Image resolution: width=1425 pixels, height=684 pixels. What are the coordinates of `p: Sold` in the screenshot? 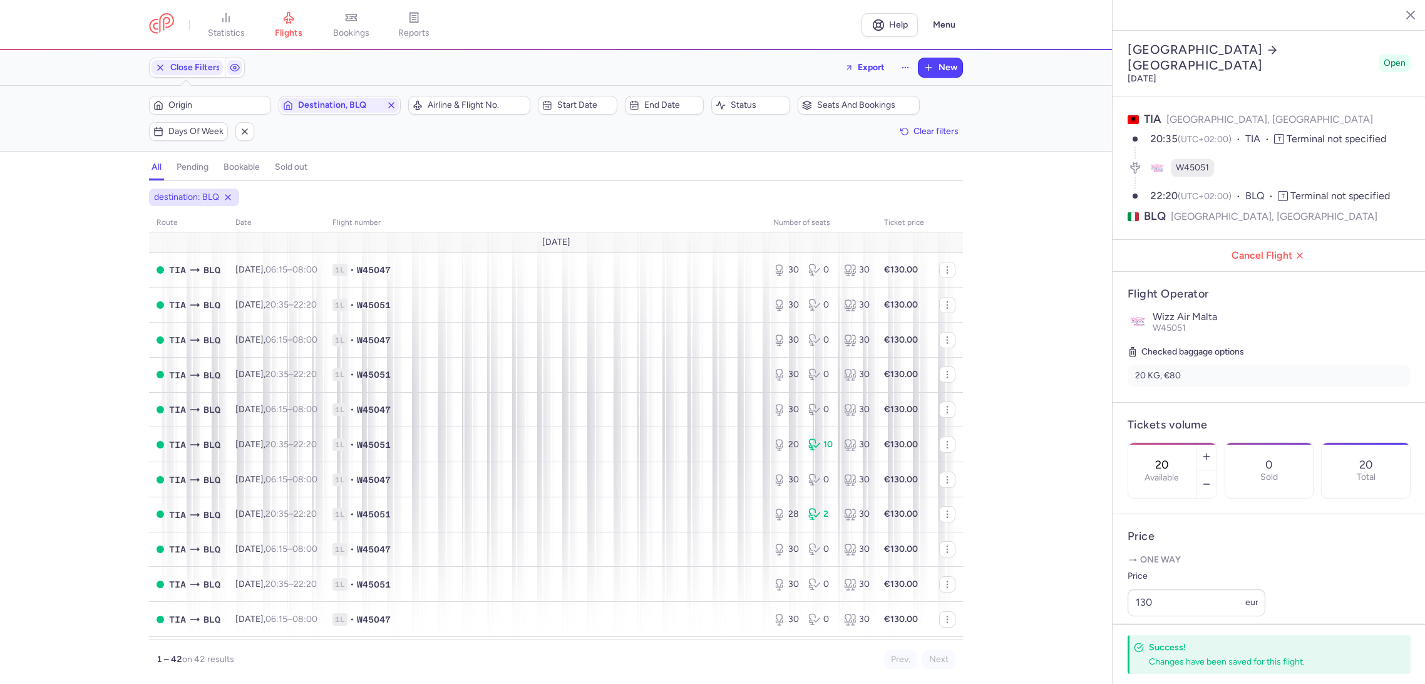 It's located at (1269, 477).